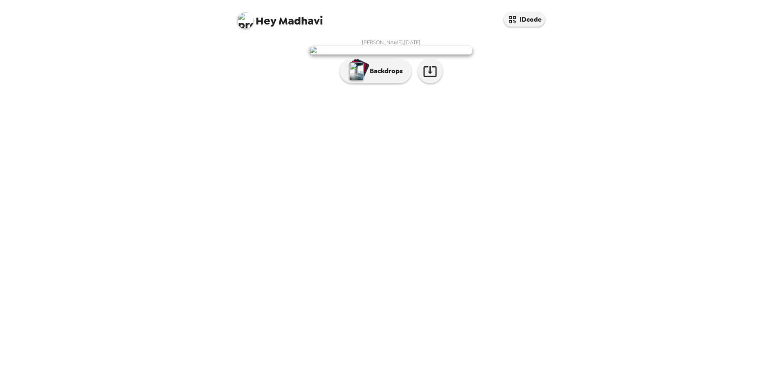 This screenshot has width=782, height=390. I want to click on img: user, so click(391, 50).